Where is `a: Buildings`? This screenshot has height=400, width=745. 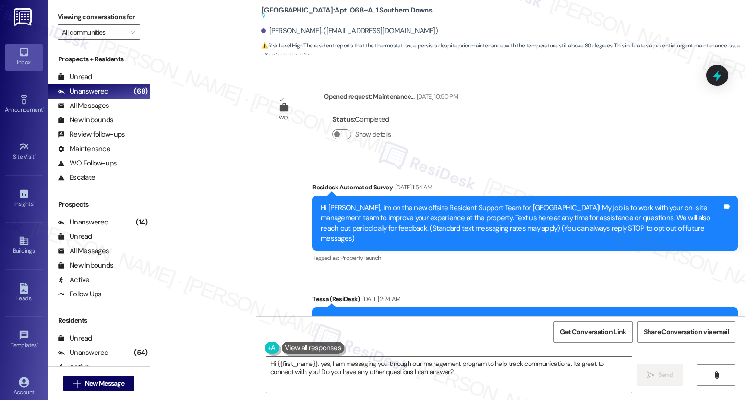 a: Buildings is located at coordinates (24, 246).